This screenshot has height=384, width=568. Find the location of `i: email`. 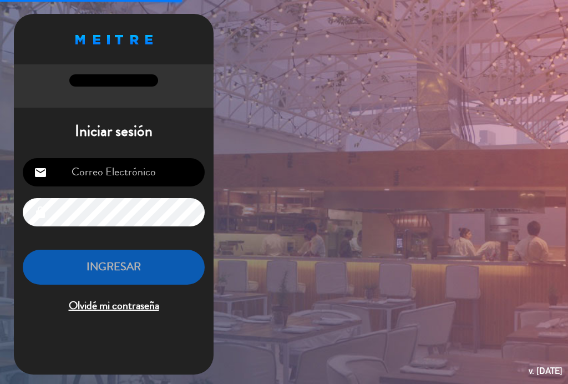

i: email is located at coordinates (41, 173).